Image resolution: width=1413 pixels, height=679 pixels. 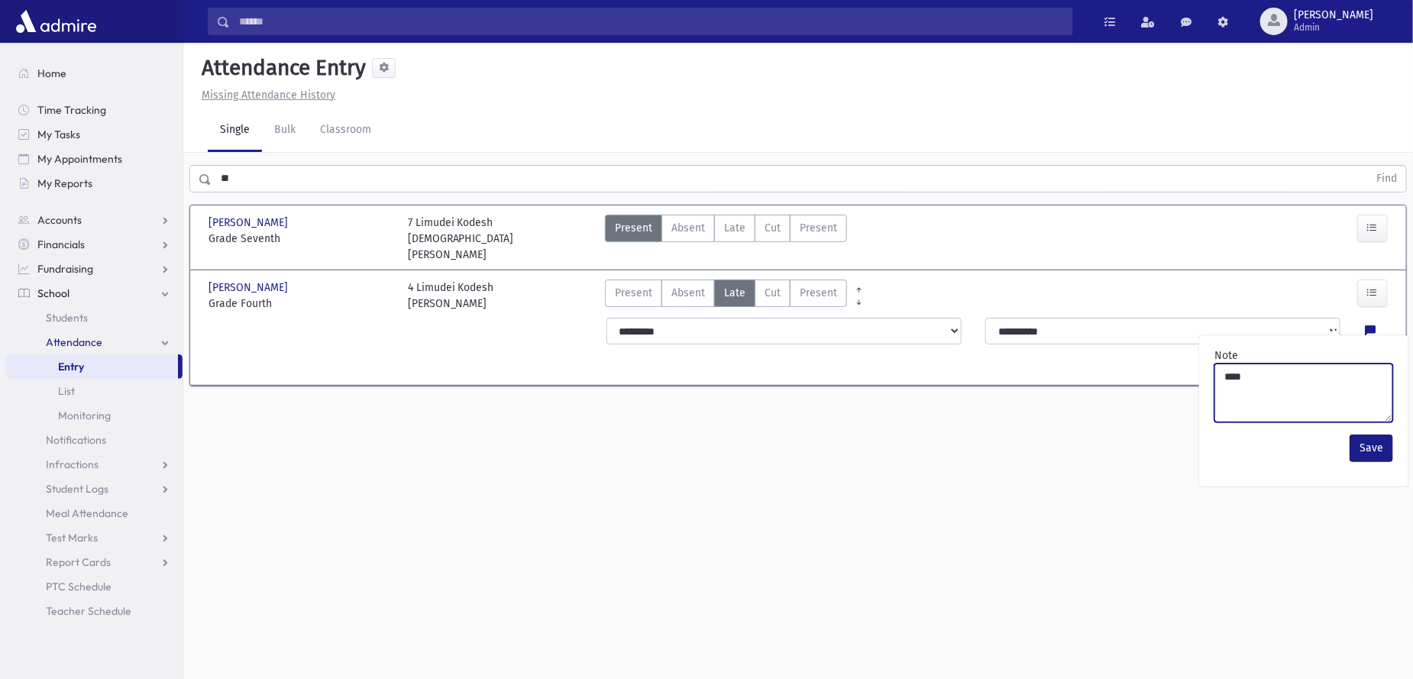 What do you see at coordinates (94, 562) in the screenshot?
I see `a: Report Cards` at bounding box center [94, 562].